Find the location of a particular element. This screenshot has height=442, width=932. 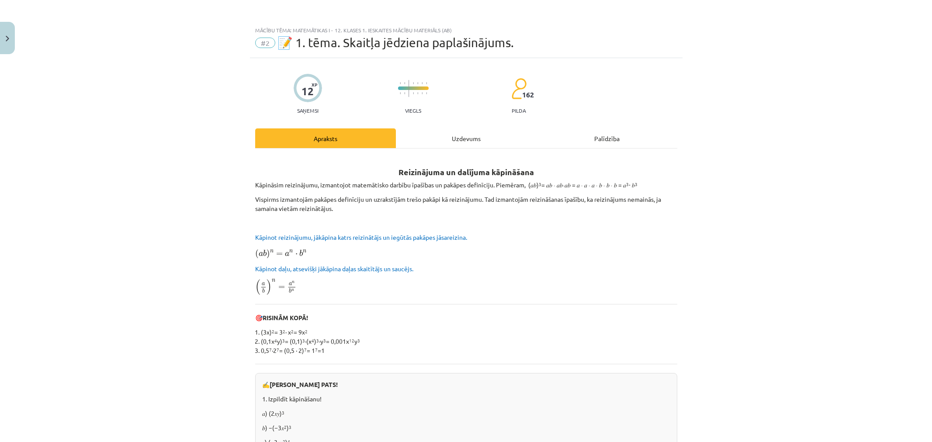

p: Viegls is located at coordinates (413, 110).